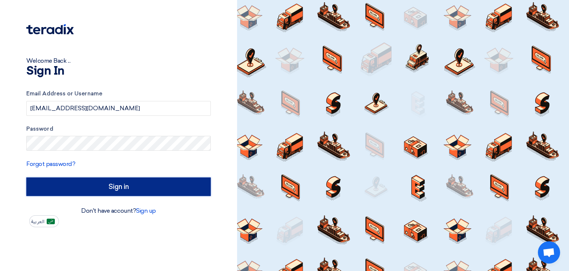 The height and width of the screenshot is (271, 569). What do you see at coordinates (146, 210) in the screenshot?
I see `a: Sign up` at bounding box center [146, 210].